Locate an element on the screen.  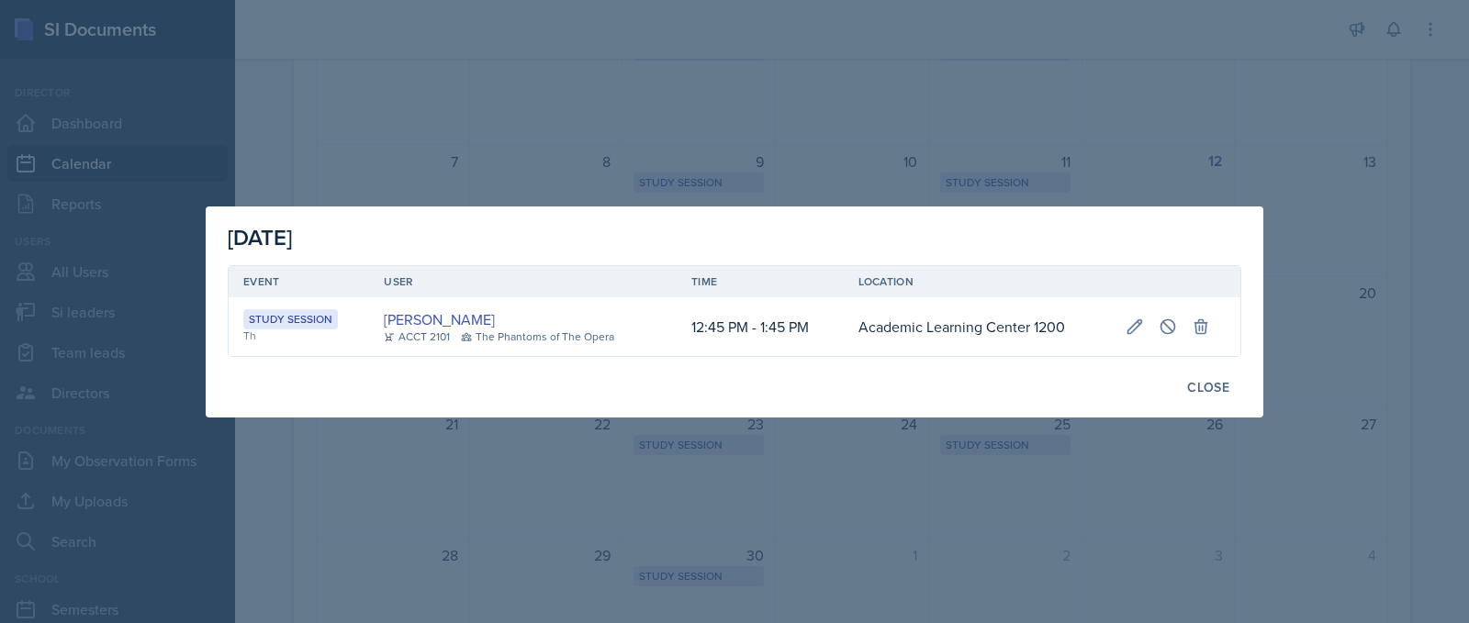
div: ACCT 2101 is located at coordinates (417, 337).